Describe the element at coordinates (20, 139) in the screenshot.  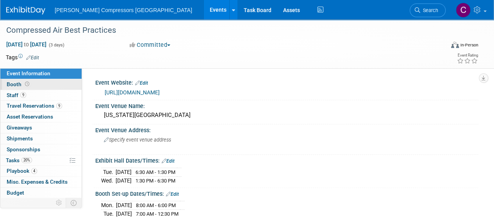
I see `span: Shipments` at that location.